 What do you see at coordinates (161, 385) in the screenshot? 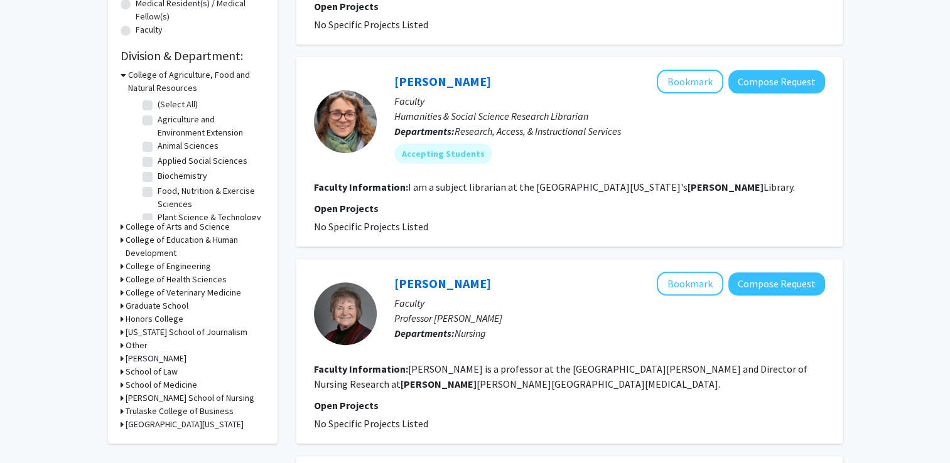
I see `h3: School of Medicine` at bounding box center [161, 385].